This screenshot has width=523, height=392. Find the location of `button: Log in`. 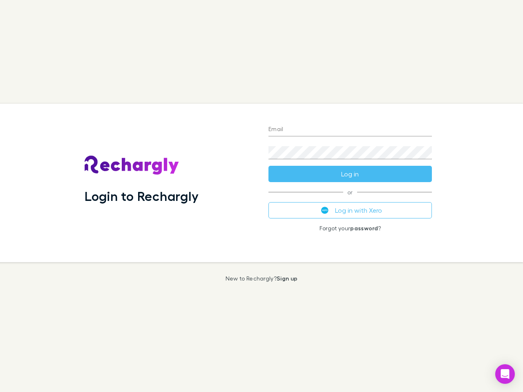

button: Log in is located at coordinates (350, 174).